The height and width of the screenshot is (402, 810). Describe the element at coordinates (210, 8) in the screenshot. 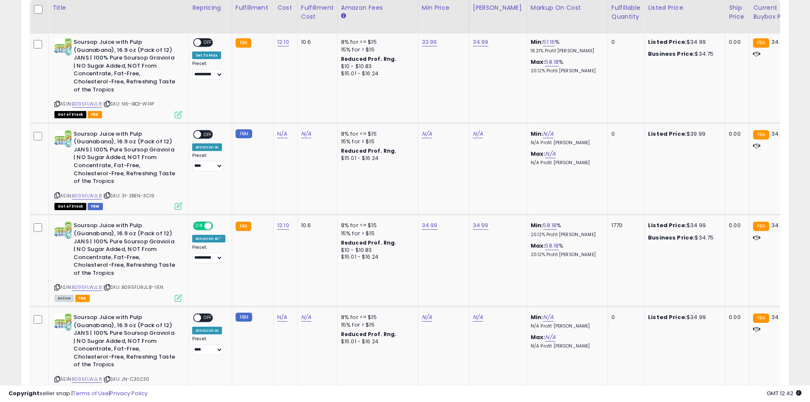

I see `div: Repricing` at that location.